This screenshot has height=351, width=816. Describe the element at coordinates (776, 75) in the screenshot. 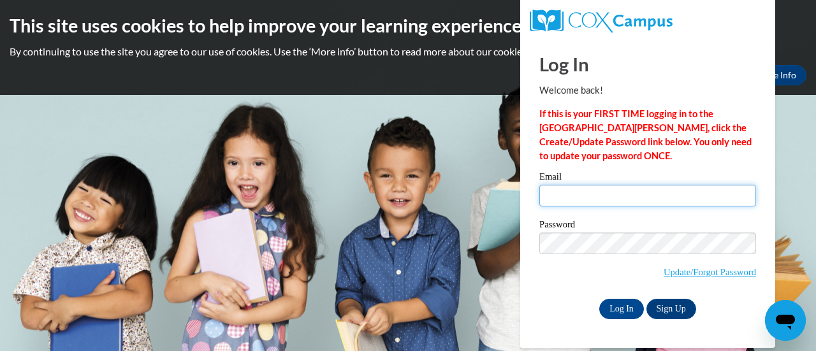

I see `a: More Info` at that location.